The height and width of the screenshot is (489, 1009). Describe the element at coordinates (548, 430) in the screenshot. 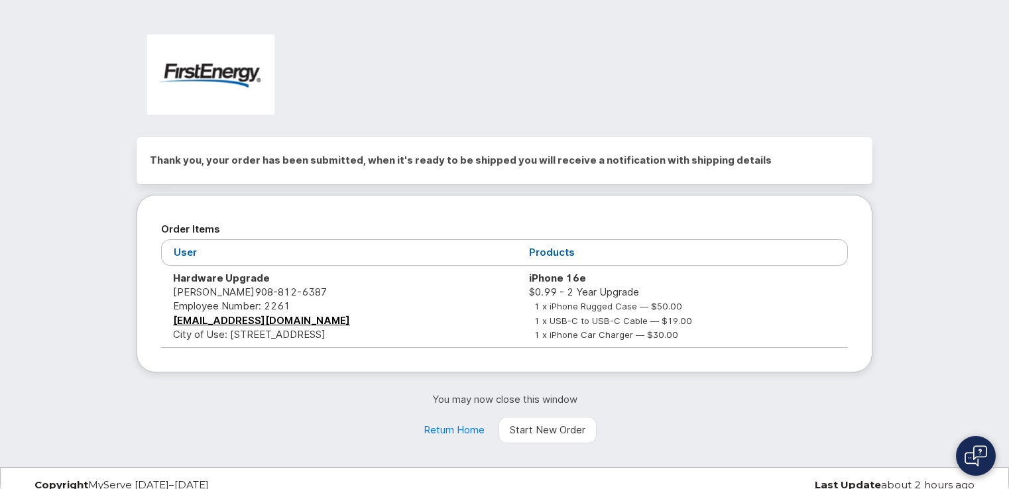

I see `a: Start New Order` at that location.